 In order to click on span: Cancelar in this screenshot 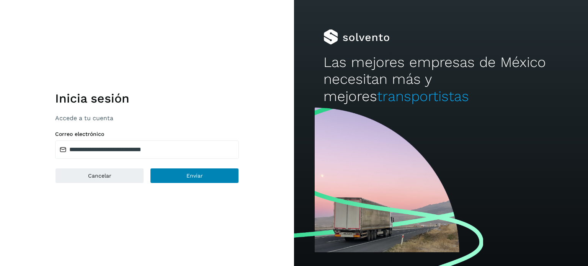, I will do `click(100, 176)`.